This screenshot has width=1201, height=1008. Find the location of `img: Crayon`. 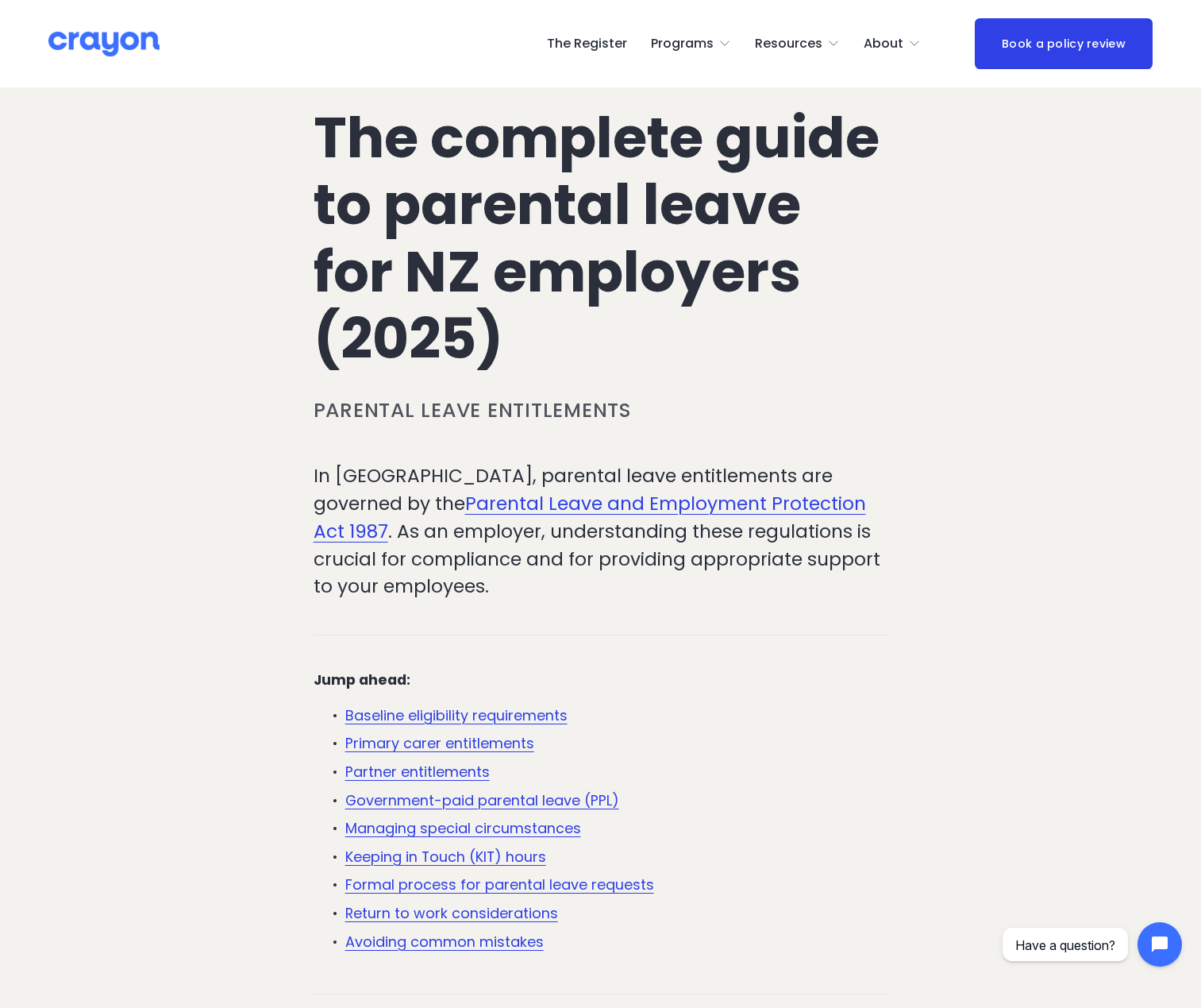

img: Crayon is located at coordinates (104, 43).